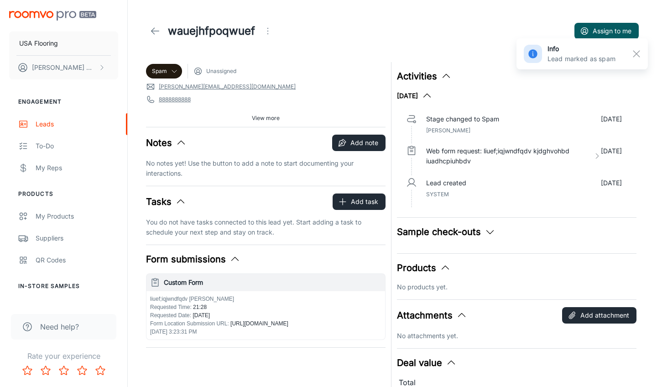  Describe the element at coordinates (46, 370) in the screenshot. I see `button: Rate 2 star` at that location.